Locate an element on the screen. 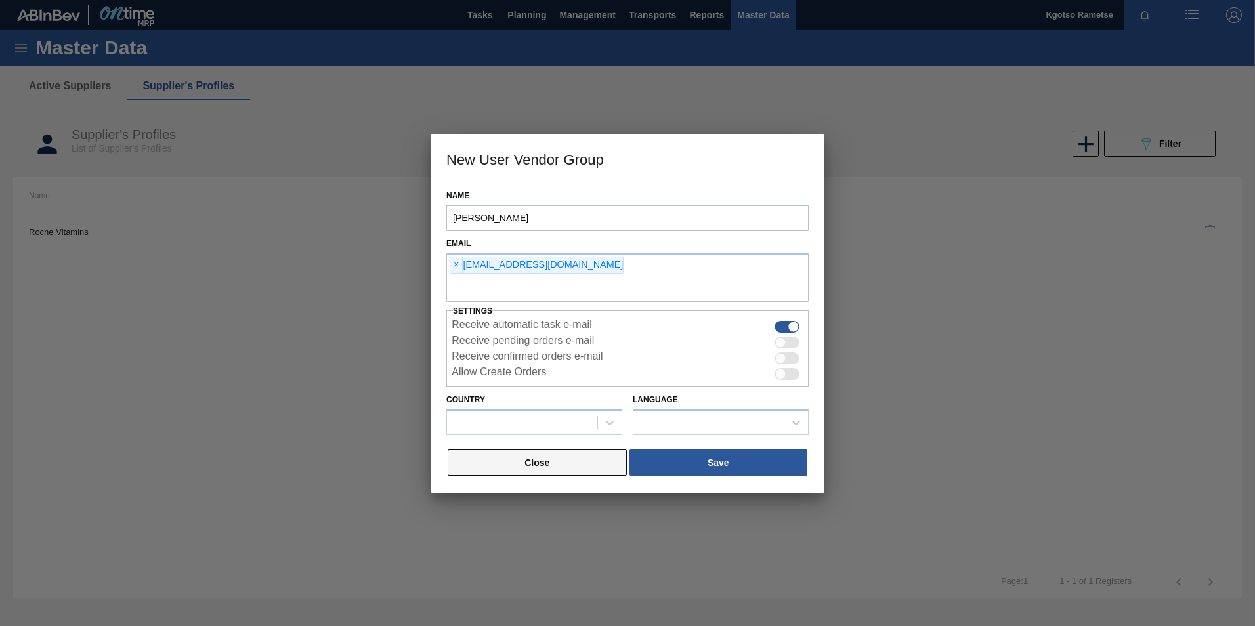  label: Settings is located at coordinates (472, 311).